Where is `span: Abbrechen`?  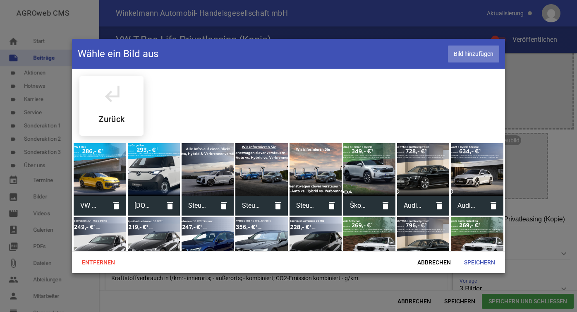
span: Abbrechen is located at coordinates (434, 262).